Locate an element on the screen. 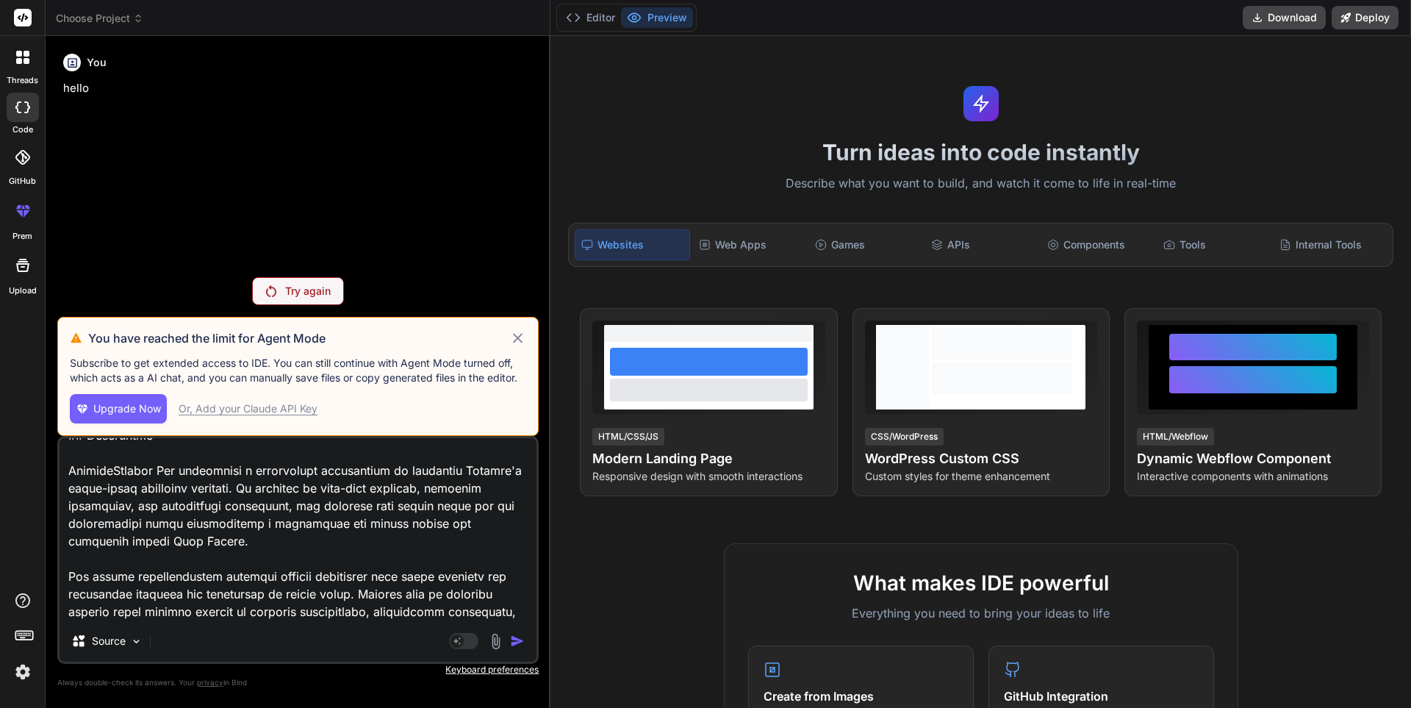 The width and height of the screenshot is (1411, 708). p: Everything you need to bring your ideas to life is located at coordinates (981, 613).